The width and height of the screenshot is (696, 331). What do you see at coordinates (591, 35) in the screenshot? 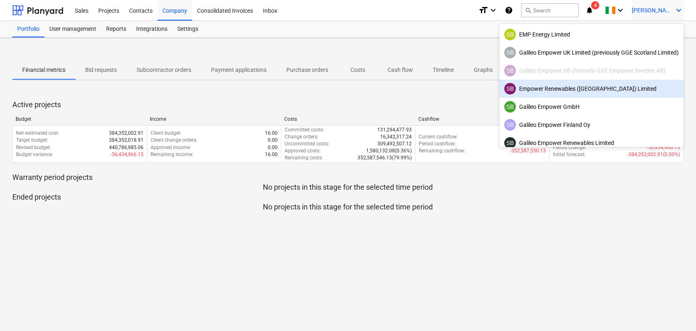
I see `div: EMP Energy Limited` at bounding box center [591, 35].